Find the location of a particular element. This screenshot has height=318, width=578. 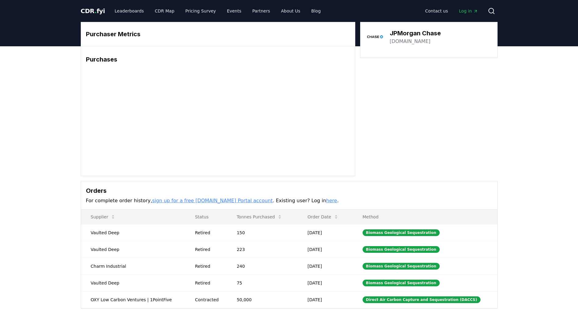

td: OXY Low Carbon Ventures | 1PointFive is located at coordinates (133, 300).